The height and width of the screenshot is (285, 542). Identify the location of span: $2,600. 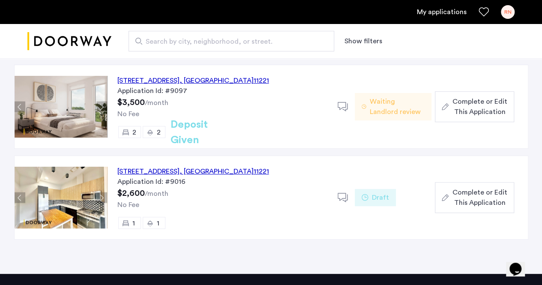
(131, 193).